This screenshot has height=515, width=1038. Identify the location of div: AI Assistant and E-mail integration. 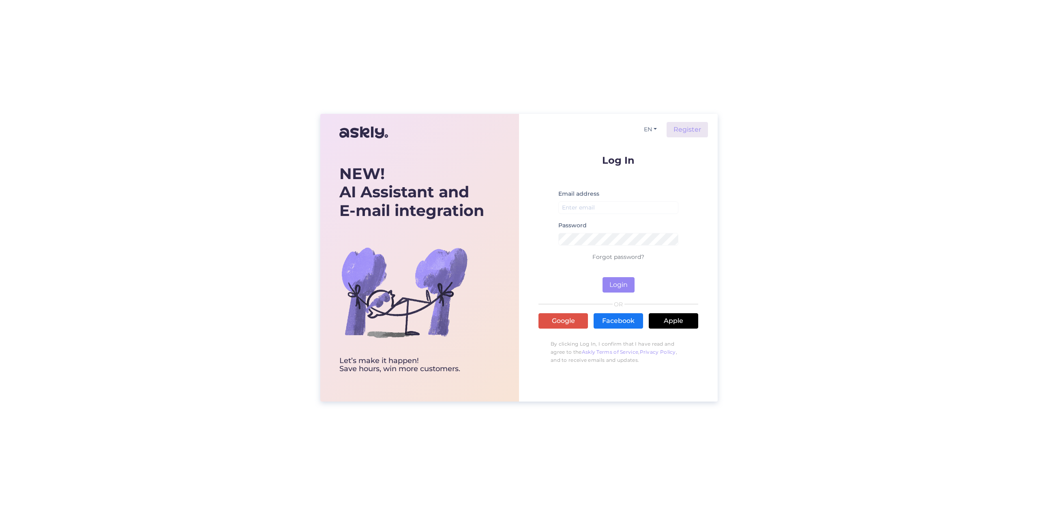
(412, 192).